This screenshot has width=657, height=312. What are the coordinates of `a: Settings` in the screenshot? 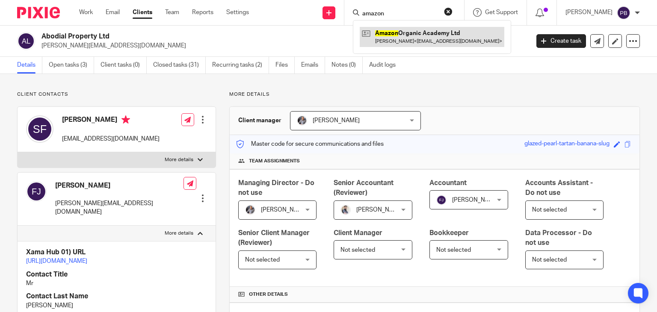 It's located at (237, 12).